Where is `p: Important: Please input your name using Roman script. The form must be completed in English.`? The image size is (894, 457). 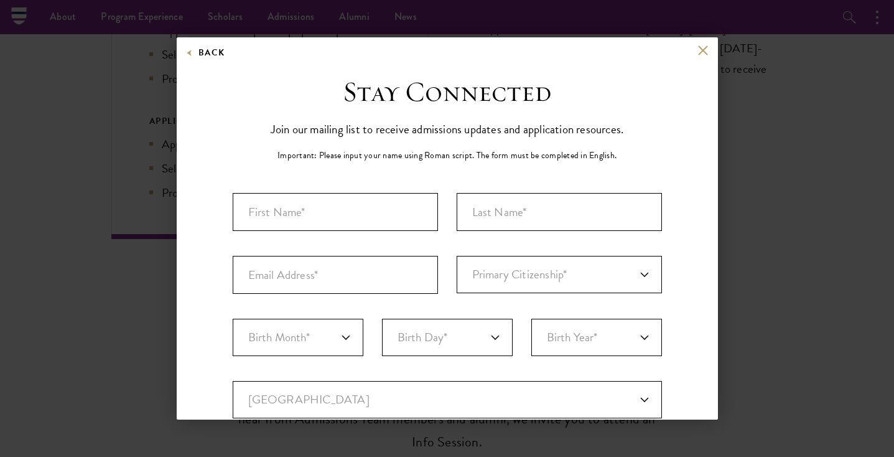
p: Important: Please input your name using Roman script. The form must be completed in English. is located at coordinates (447, 155).